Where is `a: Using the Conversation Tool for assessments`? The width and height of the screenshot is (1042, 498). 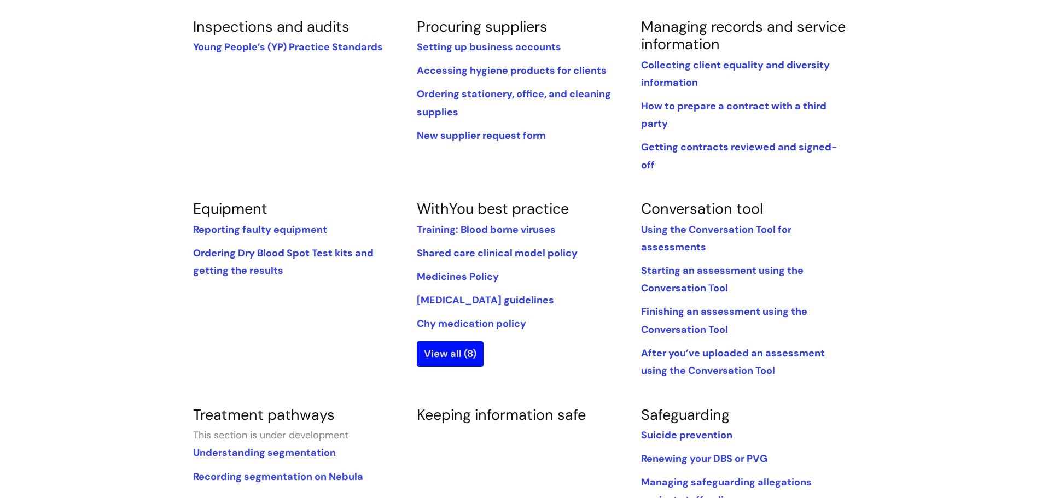 a: Using the Conversation Tool for assessments is located at coordinates (716, 238).